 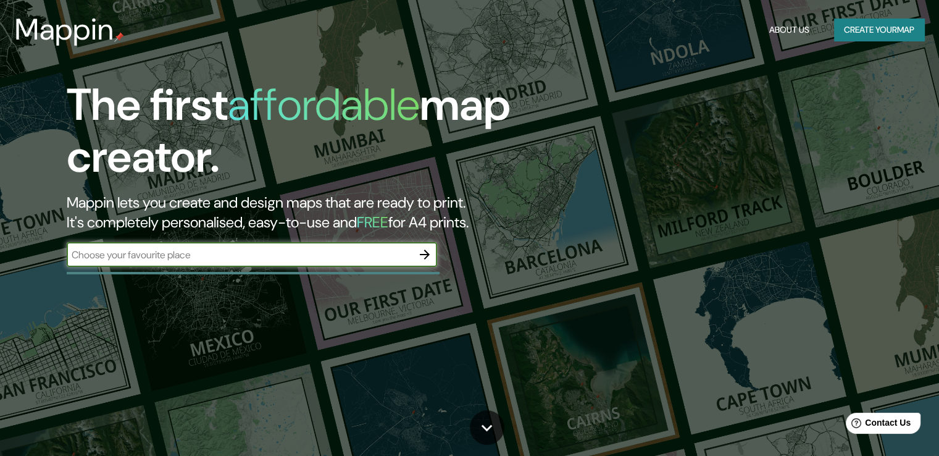 What do you see at coordinates (59, 15) in the screenshot?
I see `span: Contact Us` at bounding box center [59, 15].